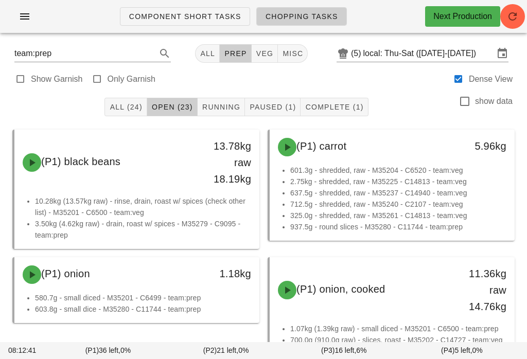  Describe the element at coordinates (334, 107) in the screenshot. I see `button: Complete (1)` at that location.